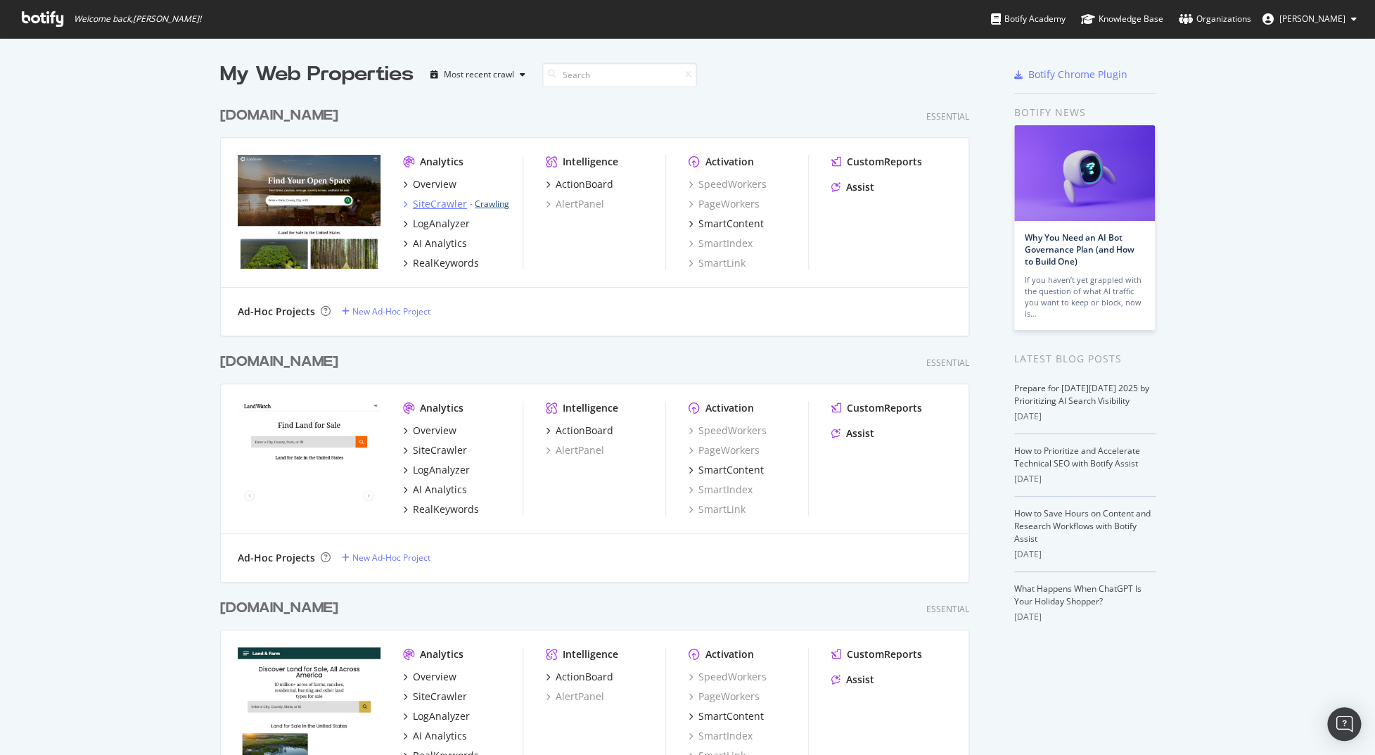 The height and width of the screenshot is (755, 1375). Describe the element at coordinates (309, 458) in the screenshot. I see `img: landwatch.com` at that location.